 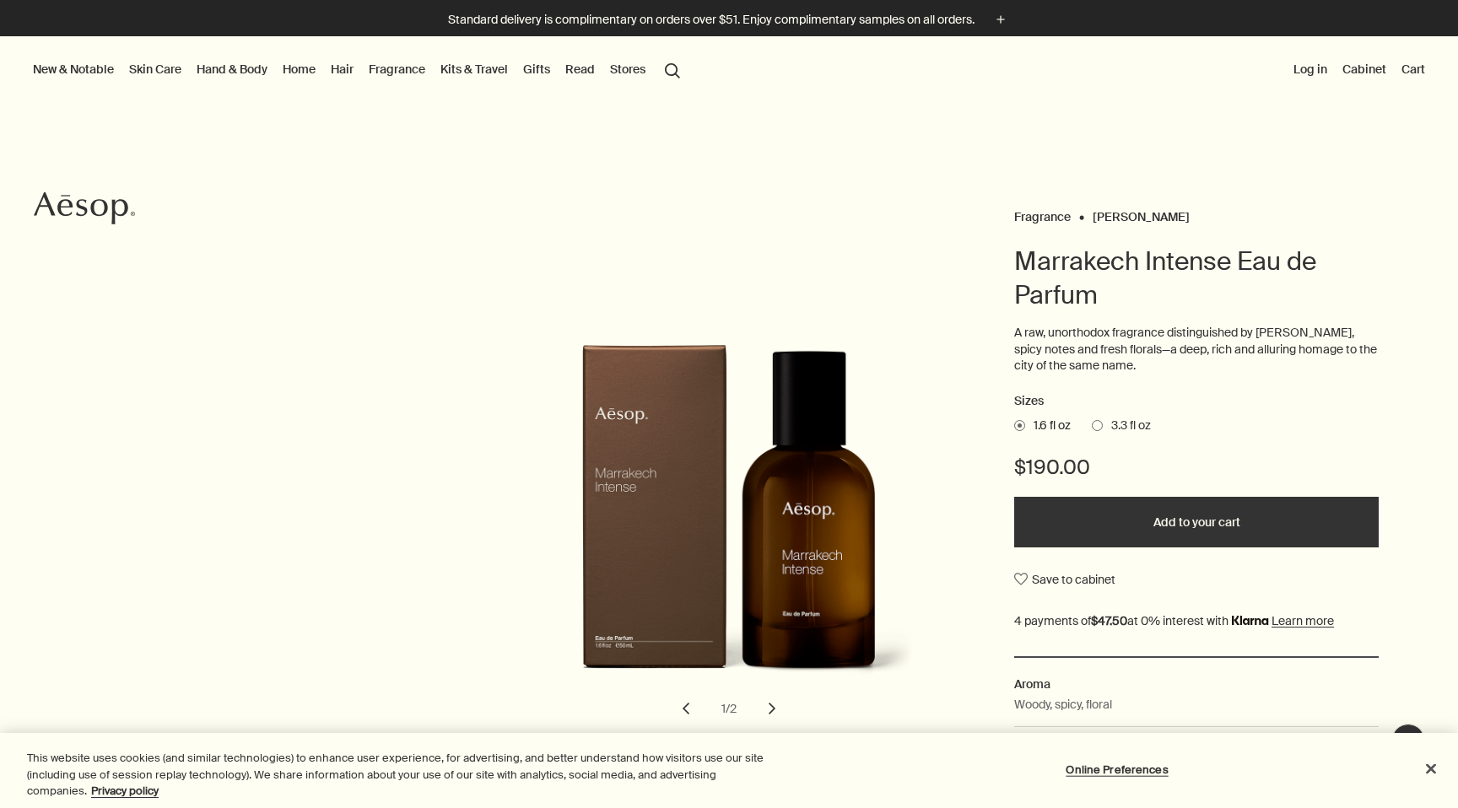 I want to click on h1: Marrakech Intense Eau de Parfum, so click(x=1197, y=278).